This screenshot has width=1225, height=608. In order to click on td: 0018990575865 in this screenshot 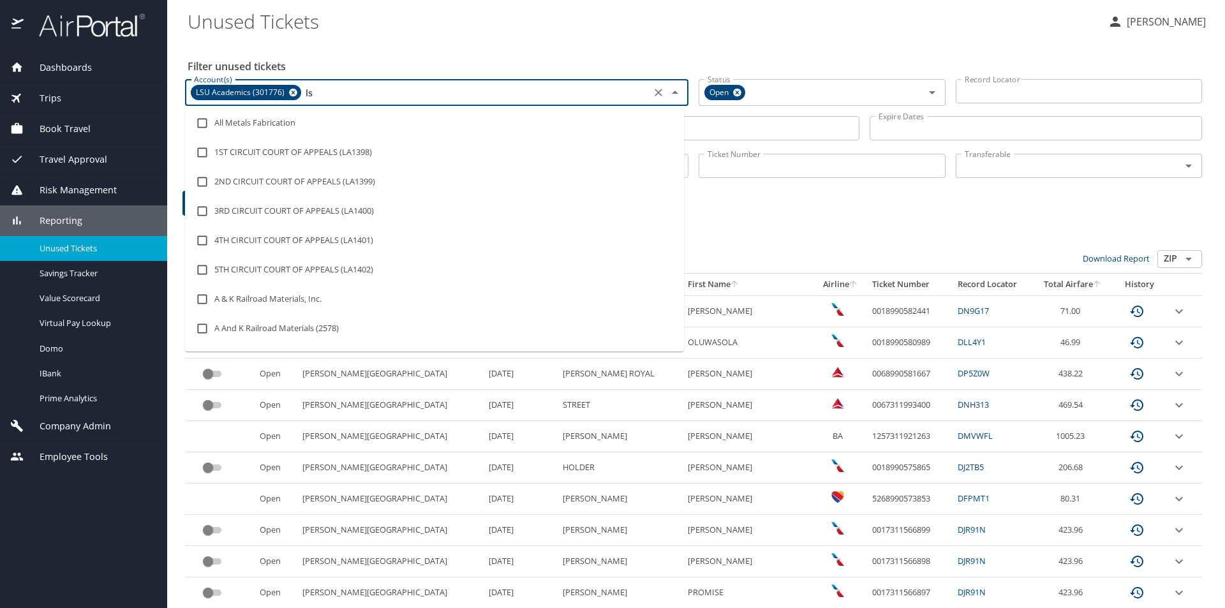, I will do `click(910, 468)`.